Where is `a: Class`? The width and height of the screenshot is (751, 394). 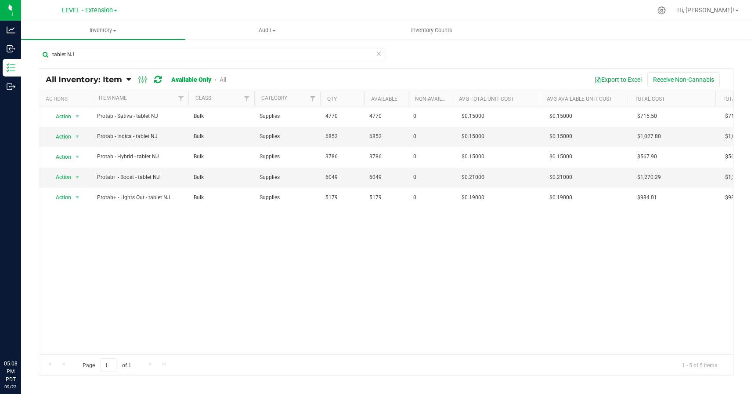 a: Class is located at coordinates (203, 98).